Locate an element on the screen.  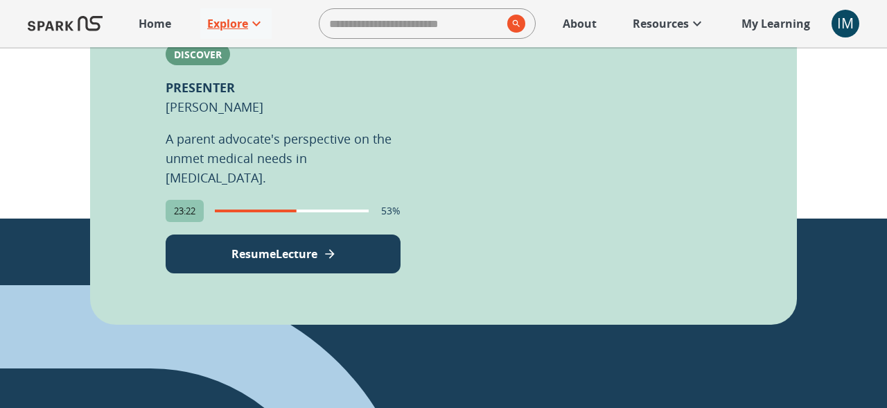
a: About is located at coordinates (579, 24).